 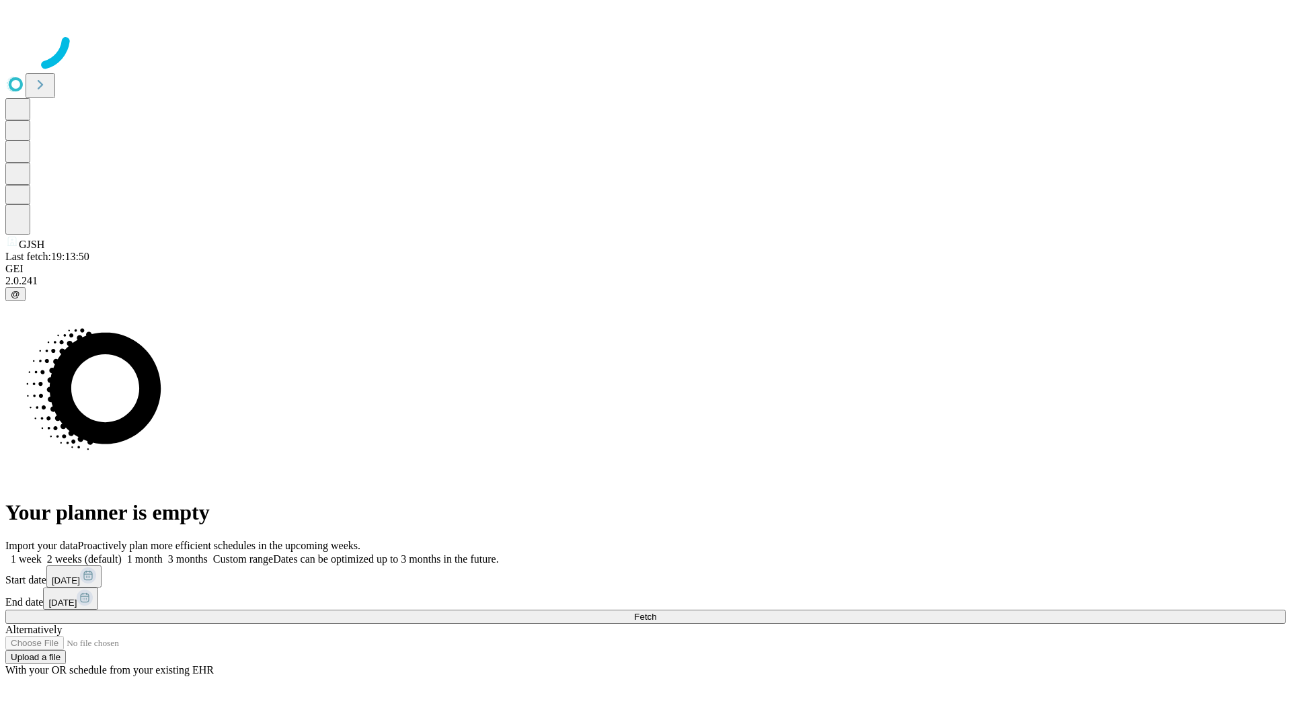 What do you see at coordinates (47, 256) in the screenshot?
I see `span: Last fetch: 19:13:50` at bounding box center [47, 256].